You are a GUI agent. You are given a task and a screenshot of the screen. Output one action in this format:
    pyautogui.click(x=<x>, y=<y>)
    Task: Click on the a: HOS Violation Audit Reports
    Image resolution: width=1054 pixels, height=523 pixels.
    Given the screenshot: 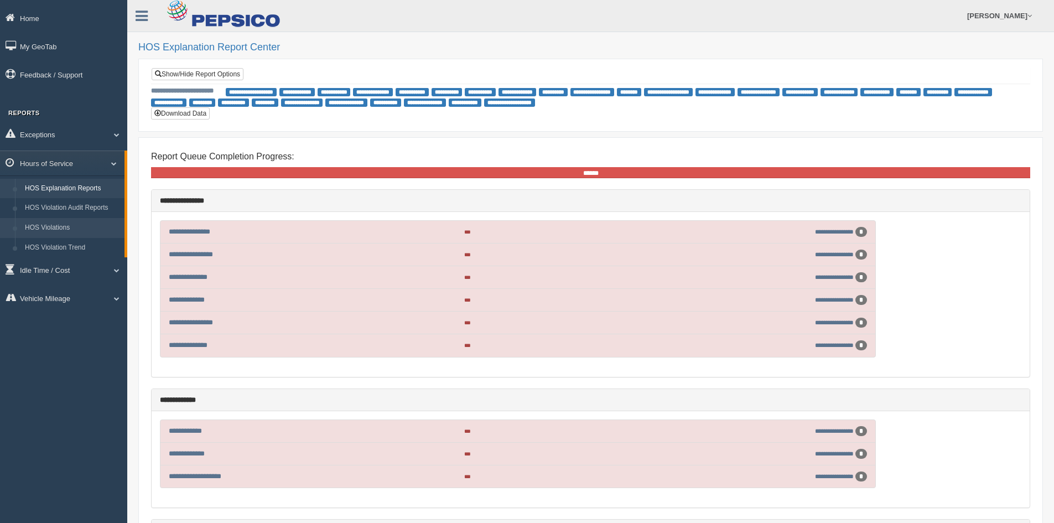 What is the action you would take?
    pyautogui.click(x=72, y=208)
    